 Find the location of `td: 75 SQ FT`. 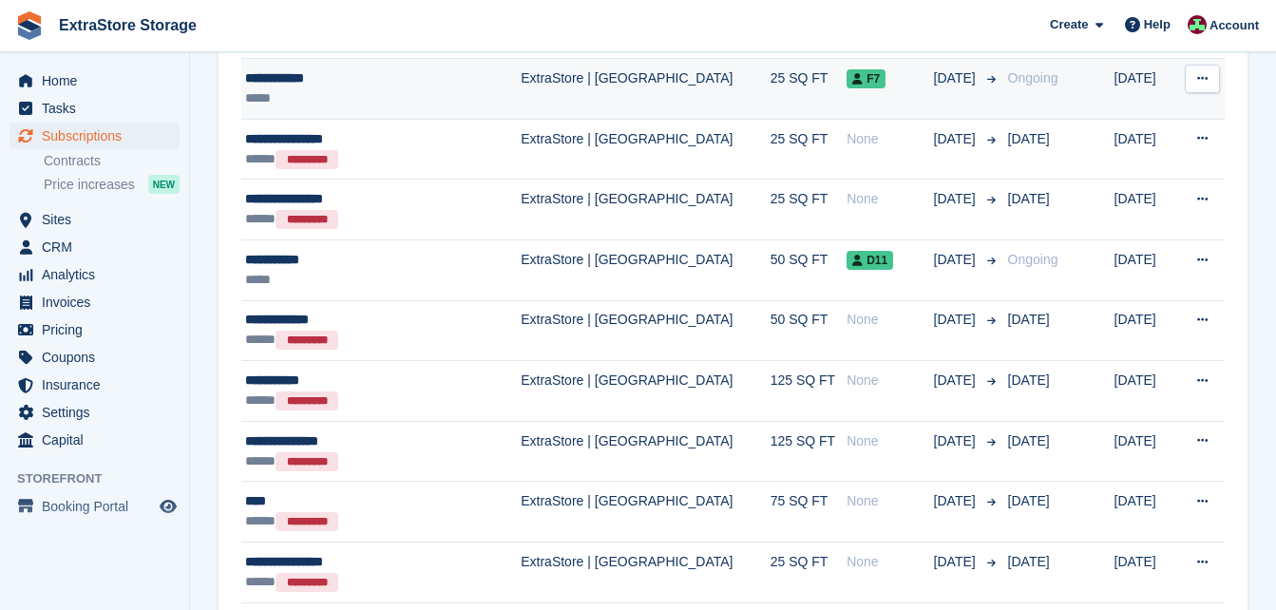

td: 75 SQ FT is located at coordinates (808, 512).